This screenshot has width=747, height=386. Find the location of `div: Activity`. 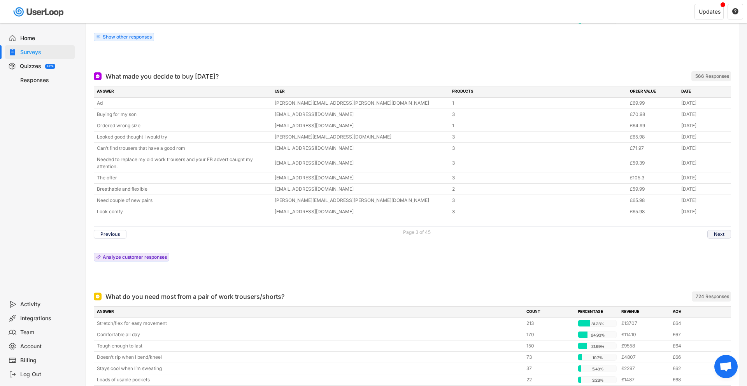

div: Activity is located at coordinates (46, 304).